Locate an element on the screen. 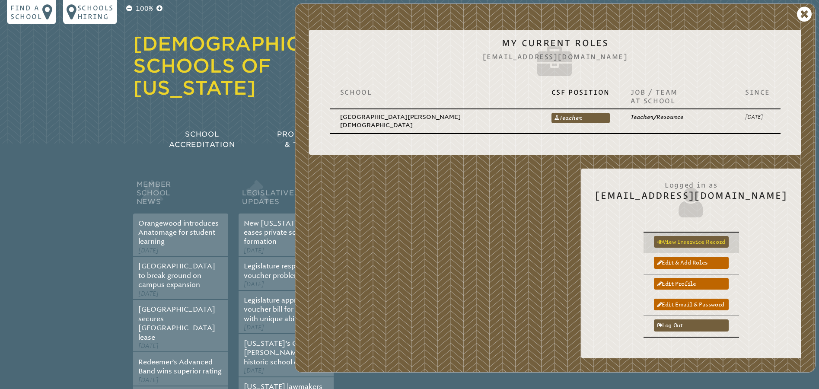 This screenshot has height=389, width=819. a: Orangewood introduces Anatomage for student learning is located at coordinates (178, 232).